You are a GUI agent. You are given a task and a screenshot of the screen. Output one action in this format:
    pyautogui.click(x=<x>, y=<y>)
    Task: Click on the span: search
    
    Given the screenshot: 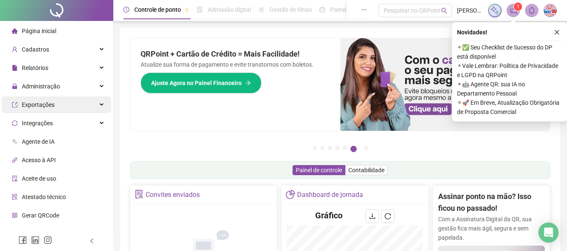 What is the action you would take?
    pyautogui.click(x=444, y=10)
    